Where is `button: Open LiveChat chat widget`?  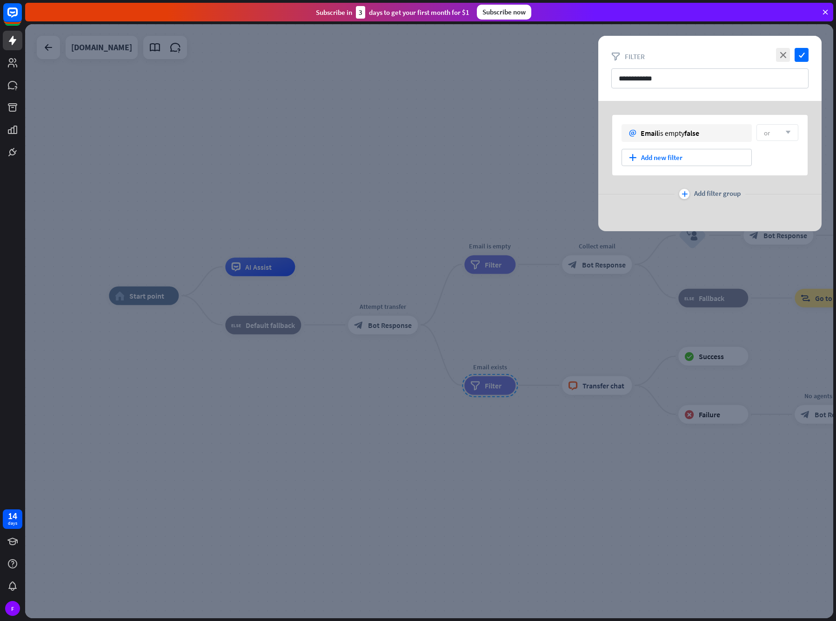 button: Open LiveChat chat widget is located at coordinates (21, 18).